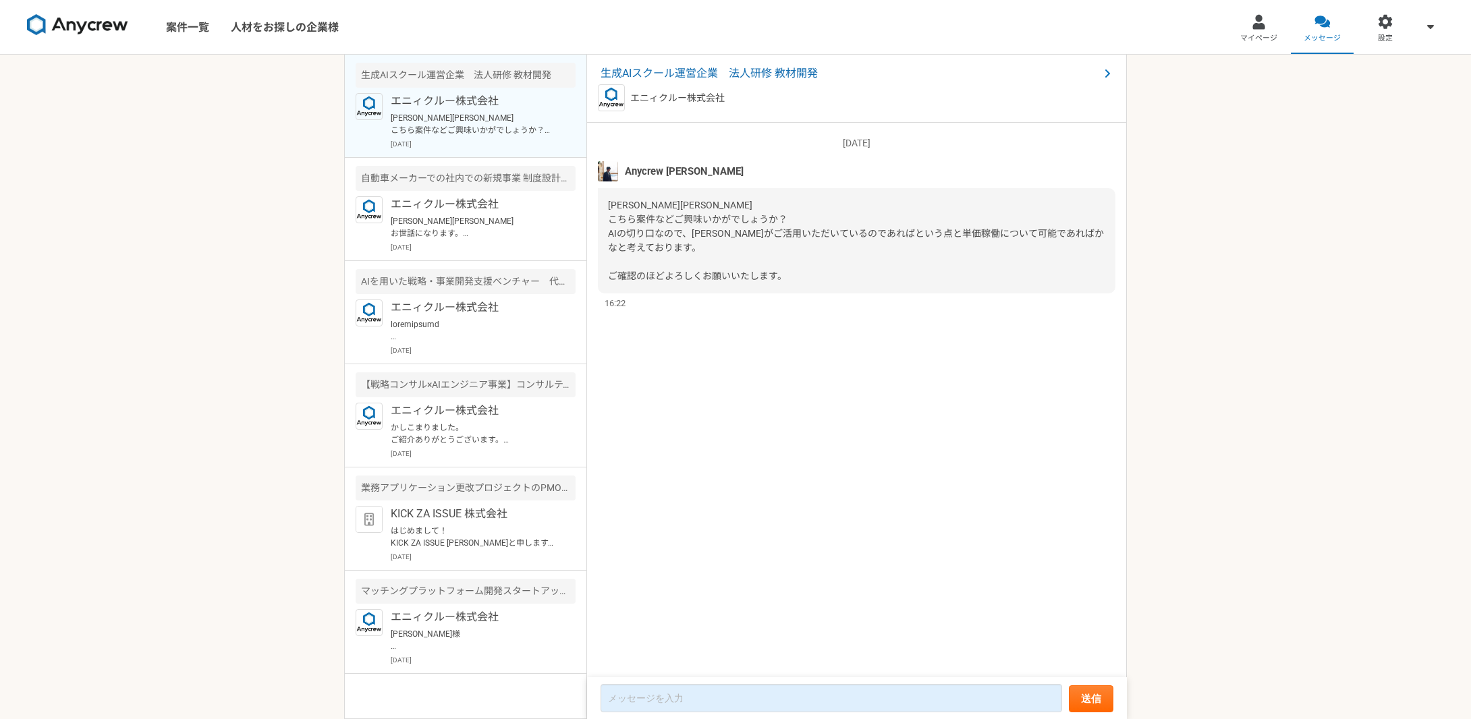 The image size is (1471, 719). What do you see at coordinates (465, 591) in the screenshot?
I see `div: マッチングプラットフォーム開発スタートアップ 人材・BPO領域の新規事業開発` at bounding box center [465, 591].